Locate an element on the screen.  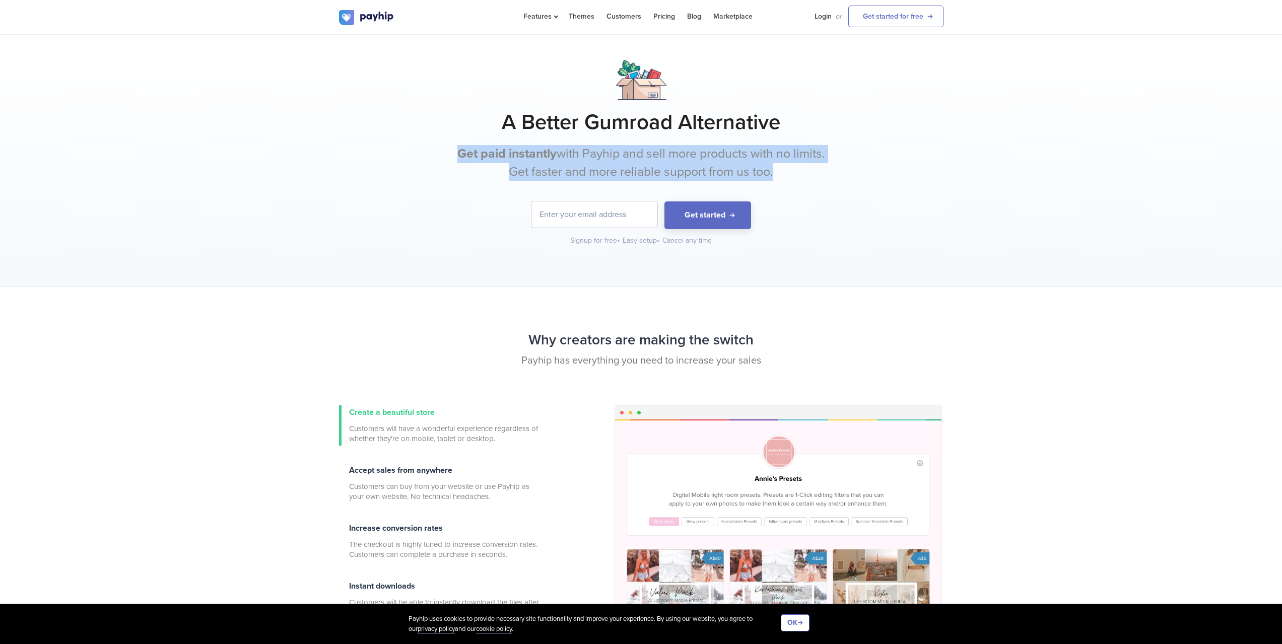
span: Increase conversion rates is located at coordinates (396, 529).